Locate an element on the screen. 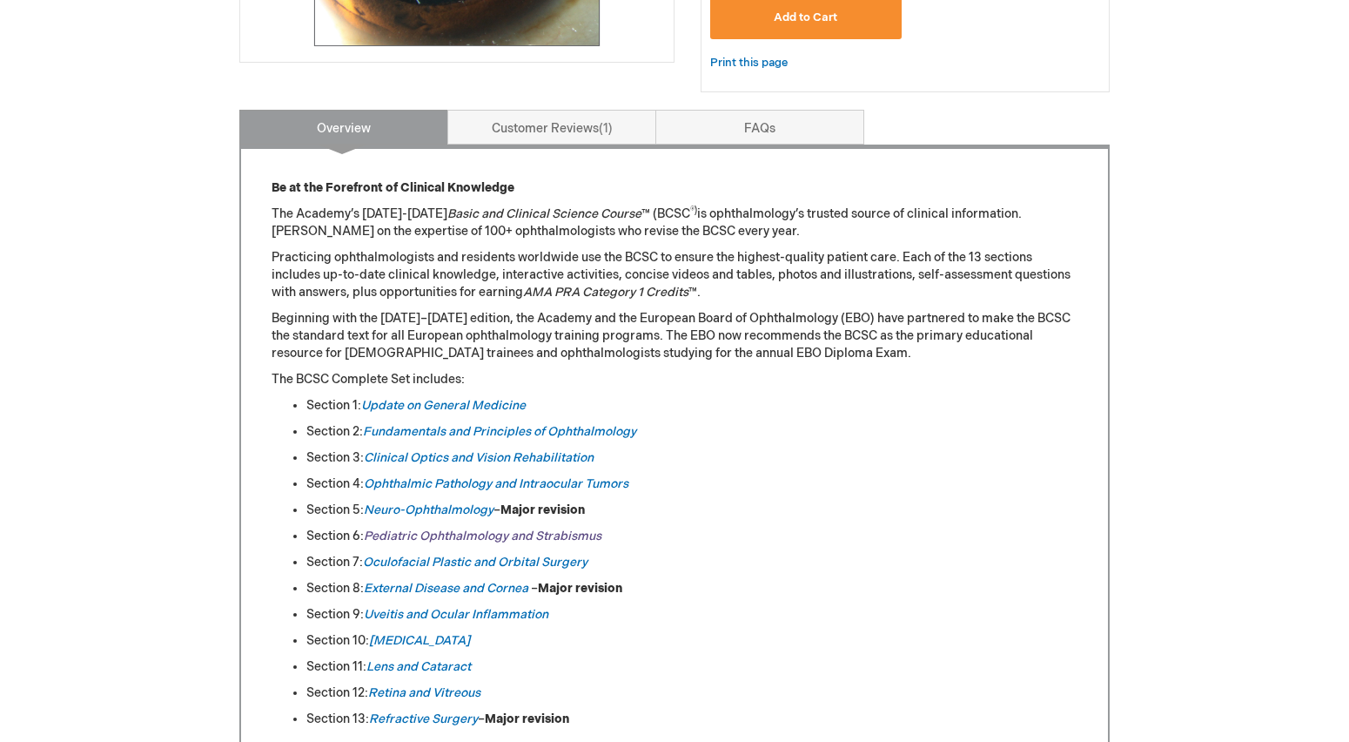 This screenshot has width=1349, height=742. em: External Disease and Cornea is located at coordinates (446, 588).